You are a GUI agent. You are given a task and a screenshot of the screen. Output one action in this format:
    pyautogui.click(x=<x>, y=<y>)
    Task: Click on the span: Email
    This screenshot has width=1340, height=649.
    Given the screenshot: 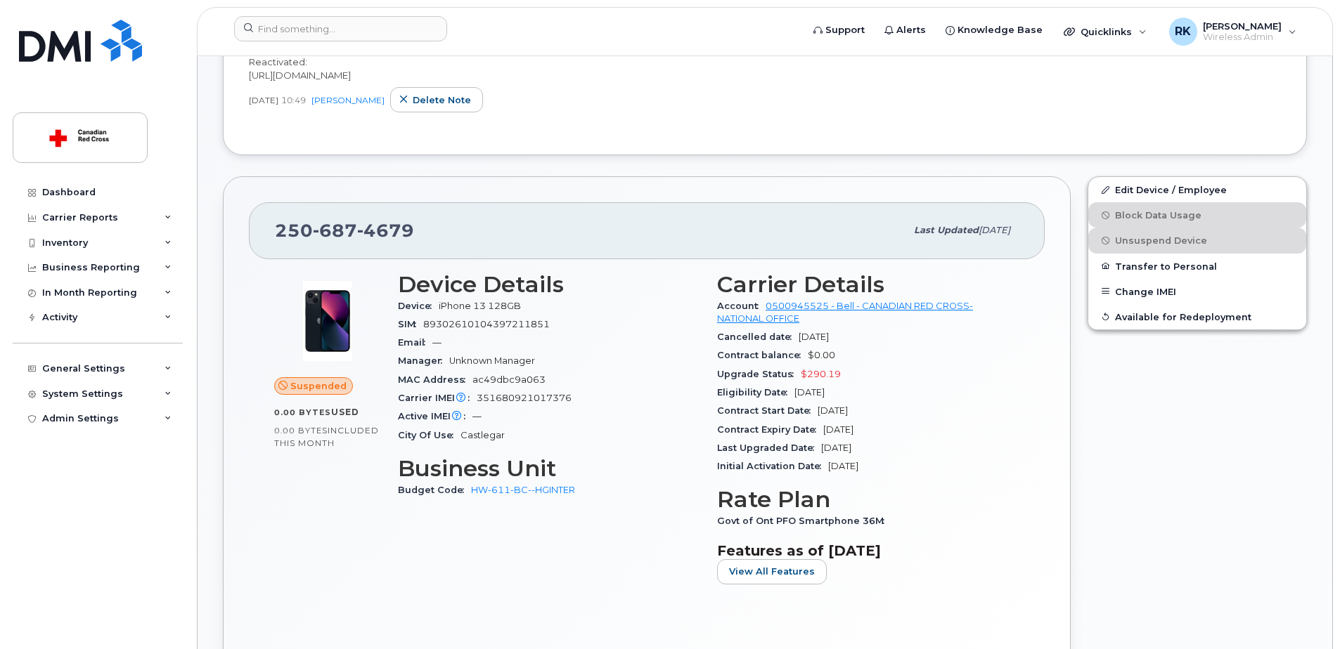 What is the action you would take?
    pyautogui.click(x=415, y=342)
    